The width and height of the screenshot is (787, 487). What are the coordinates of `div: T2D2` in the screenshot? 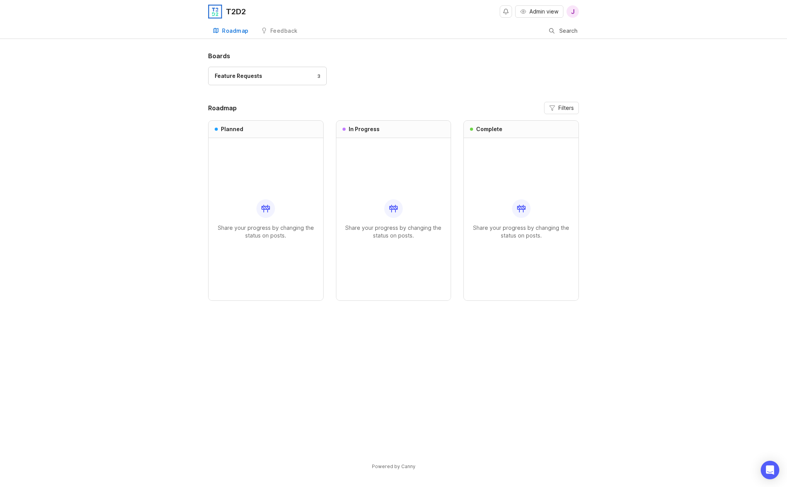 It's located at (236, 12).